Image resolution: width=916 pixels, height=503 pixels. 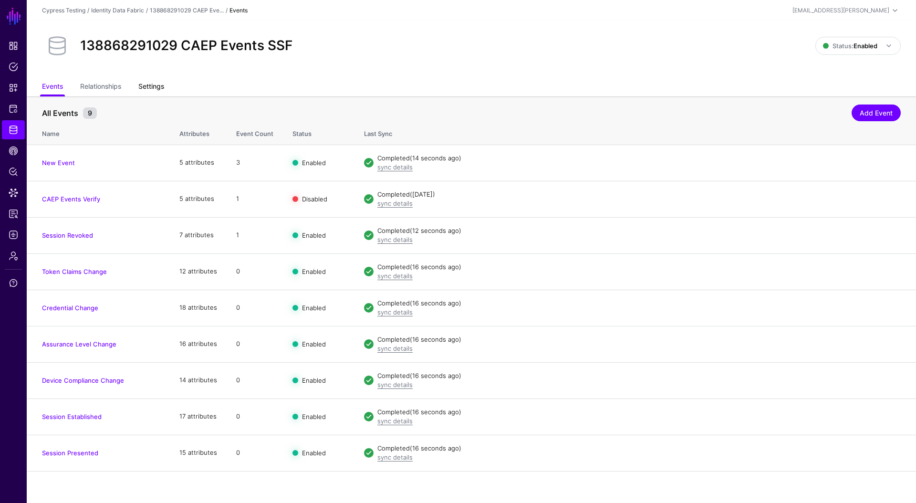 I want to click on td: 16 attributes, so click(x=198, y=344).